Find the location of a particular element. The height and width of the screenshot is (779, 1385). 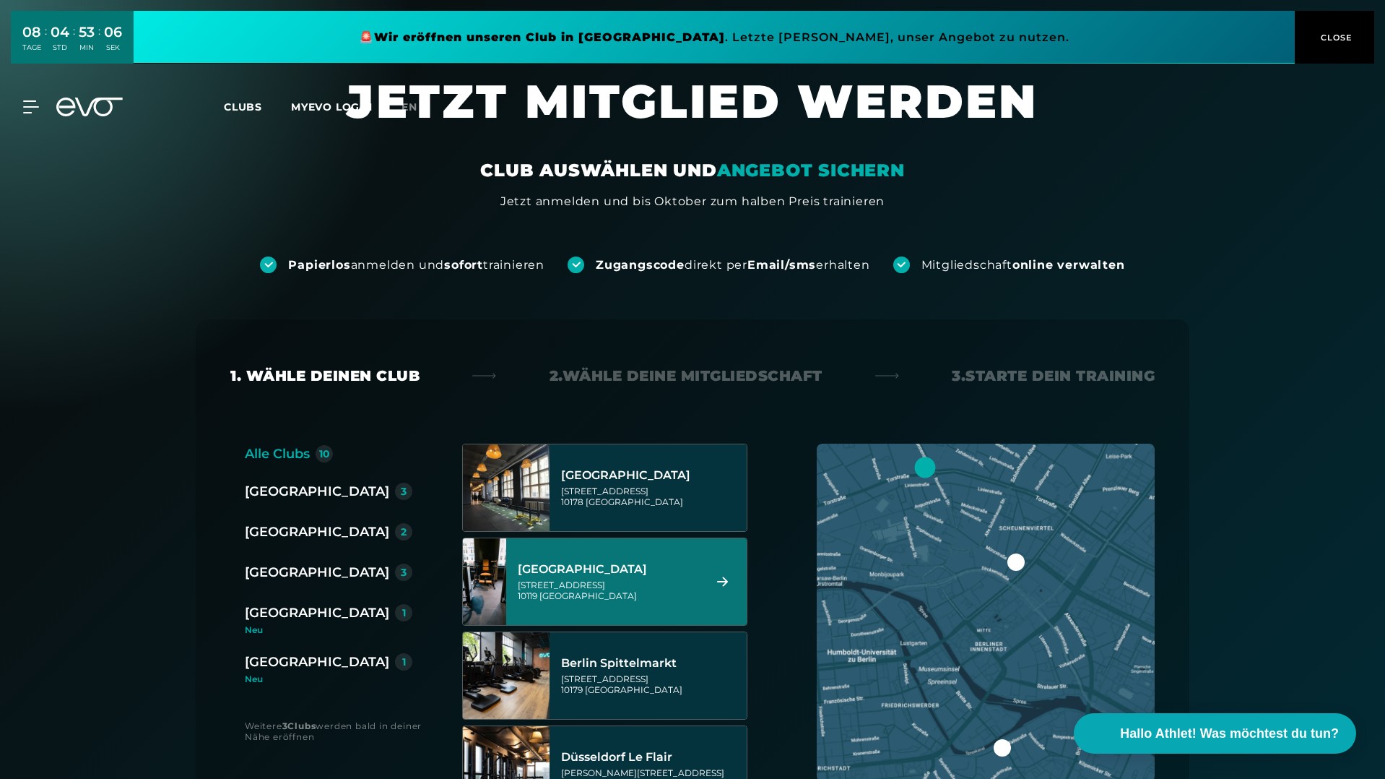

strong: Clubs is located at coordinates (301, 725).